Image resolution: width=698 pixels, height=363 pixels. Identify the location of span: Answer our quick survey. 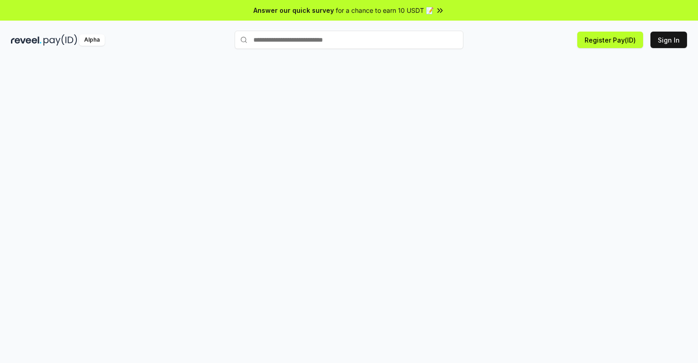
(294, 10).